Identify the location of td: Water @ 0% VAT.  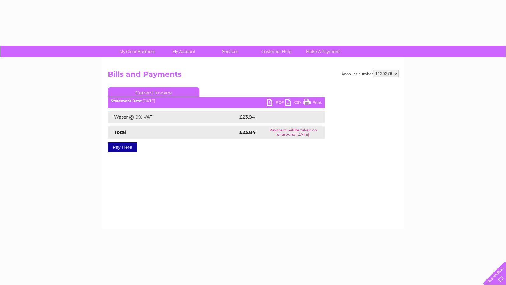
(173, 117).